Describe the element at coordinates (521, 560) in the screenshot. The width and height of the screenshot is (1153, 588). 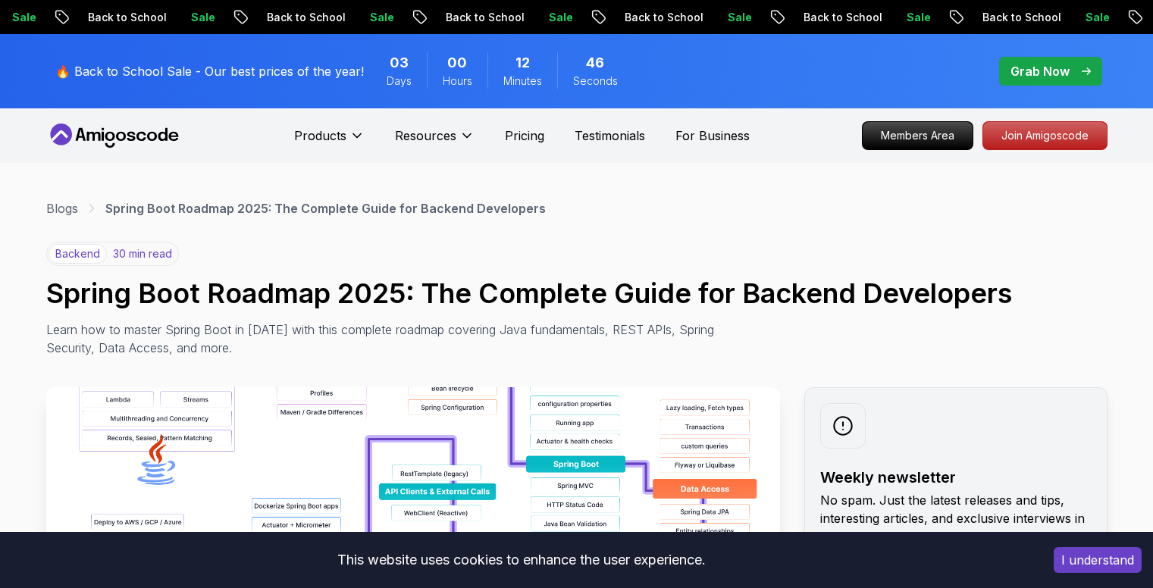
I see `div: This website uses cookies to enhance the user experience.` at that location.